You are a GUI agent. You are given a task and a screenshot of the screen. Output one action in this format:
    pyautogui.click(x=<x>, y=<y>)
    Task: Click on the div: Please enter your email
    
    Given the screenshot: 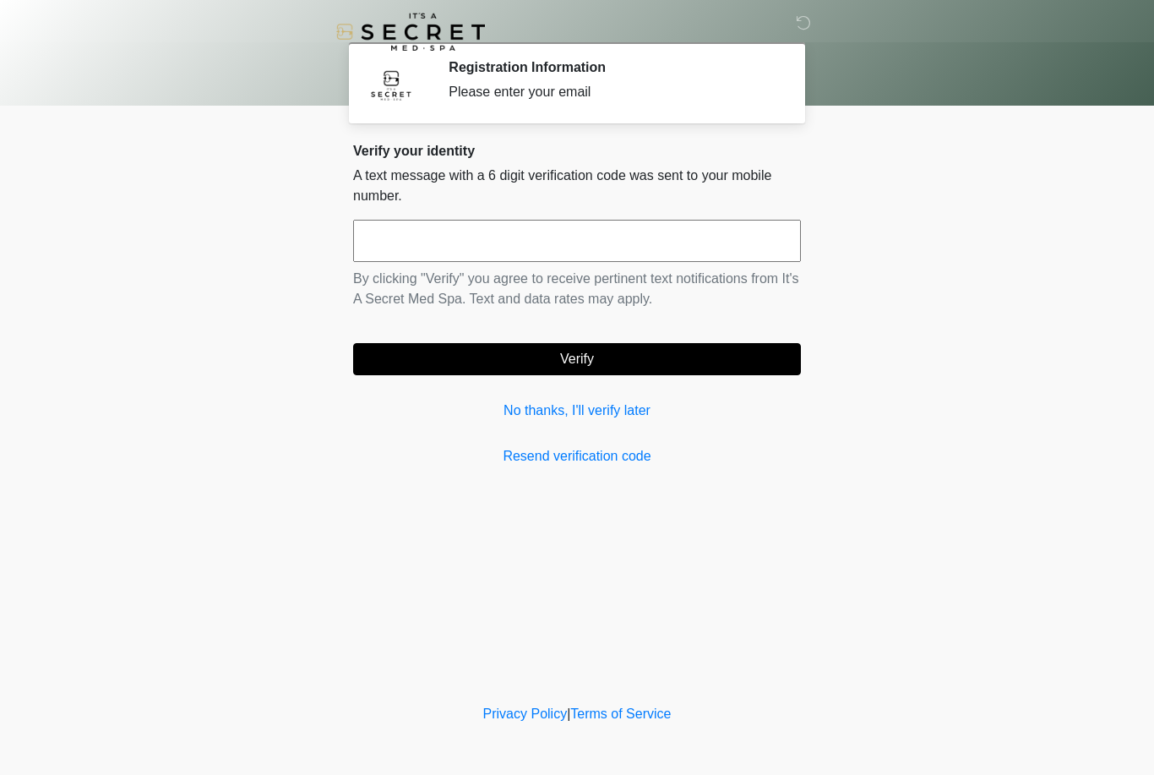 What is the action you would take?
    pyautogui.click(x=612, y=92)
    